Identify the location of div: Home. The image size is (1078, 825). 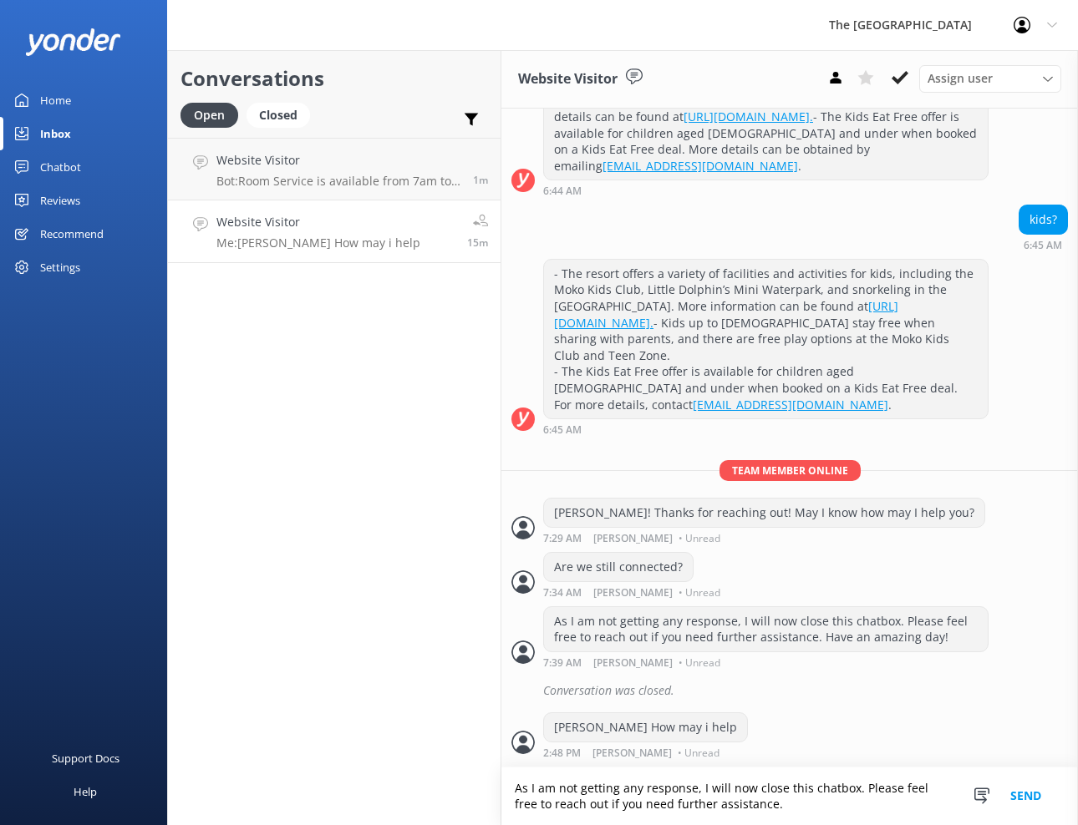
(55, 100).